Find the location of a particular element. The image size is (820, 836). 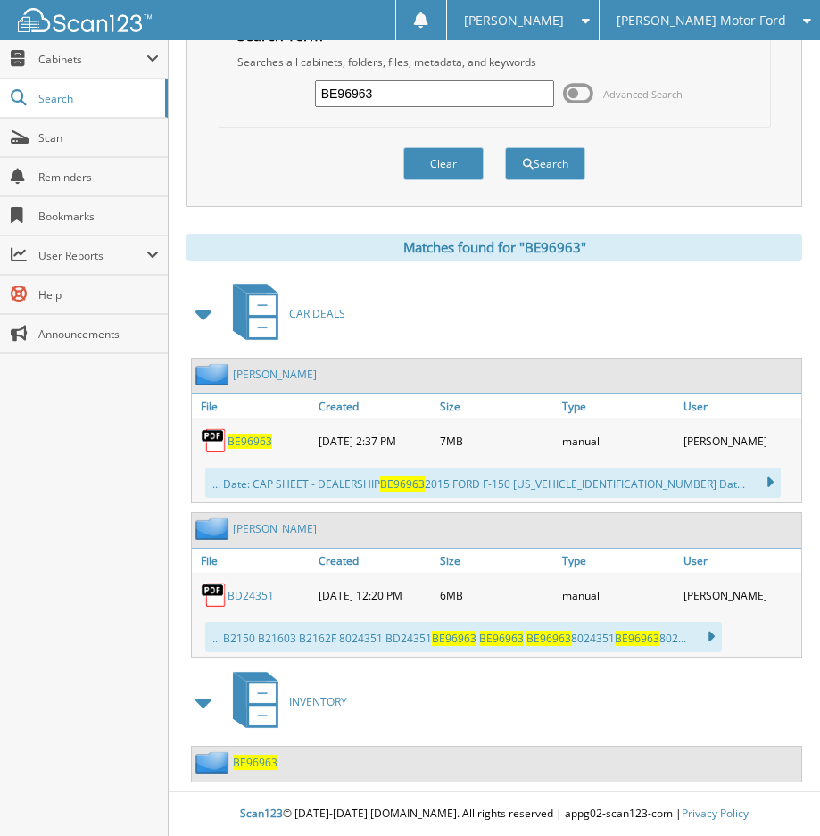

div: Chat Widget is located at coordinates (775, 793).